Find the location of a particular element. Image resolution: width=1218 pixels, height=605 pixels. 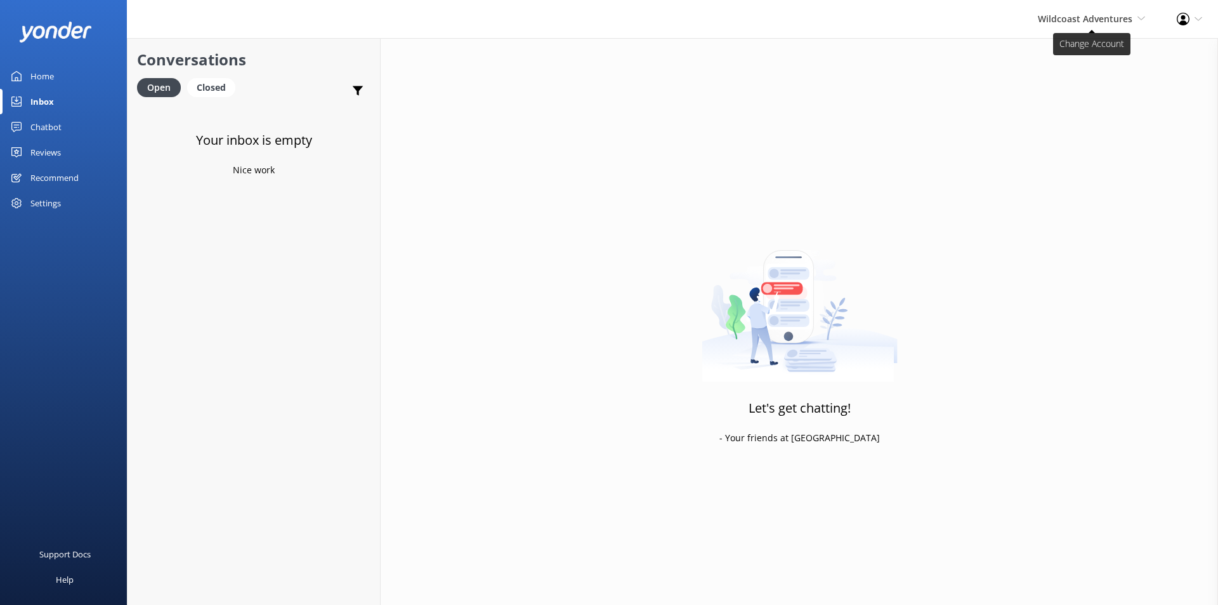

div: Support Docs is located at coordinates (65, 554).